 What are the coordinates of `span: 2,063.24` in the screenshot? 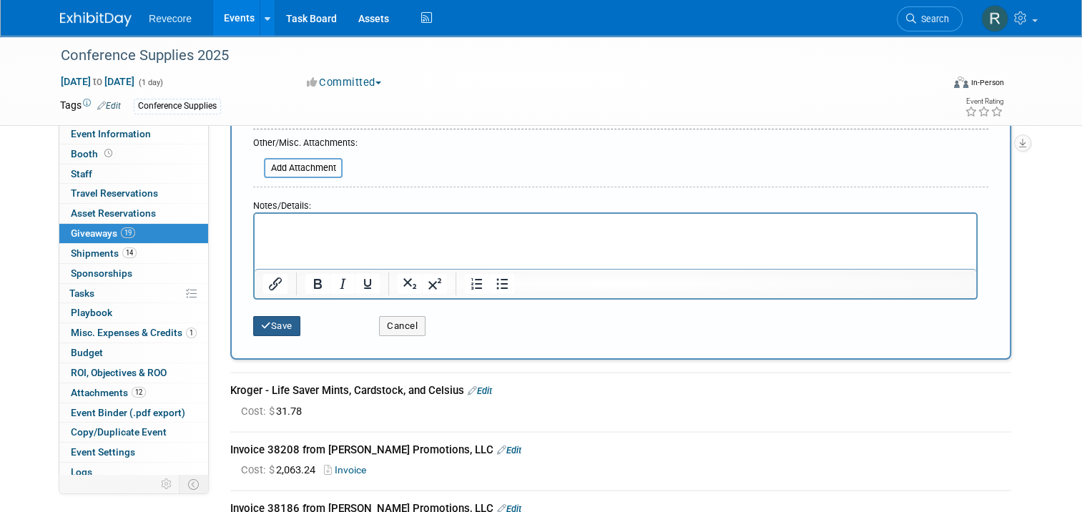 It's located at (281, 470).